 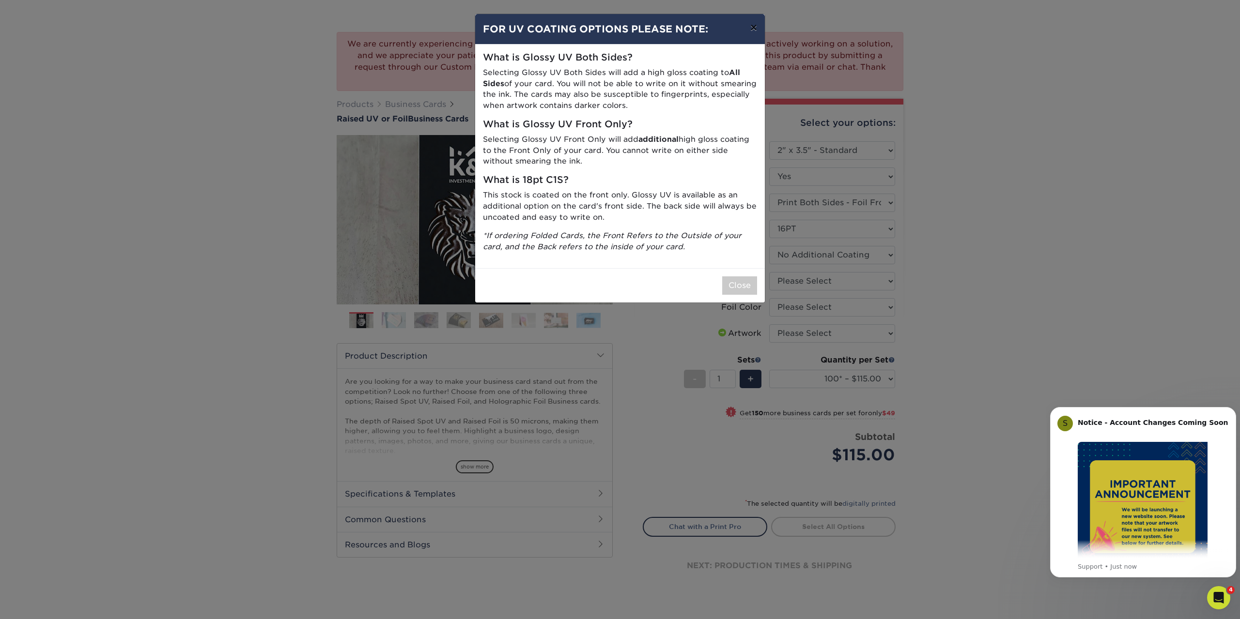 What do you see at coordinates (19, 29) in the screenshot?
I see `div: Profile image for Support` at bounding box center [19, 29].